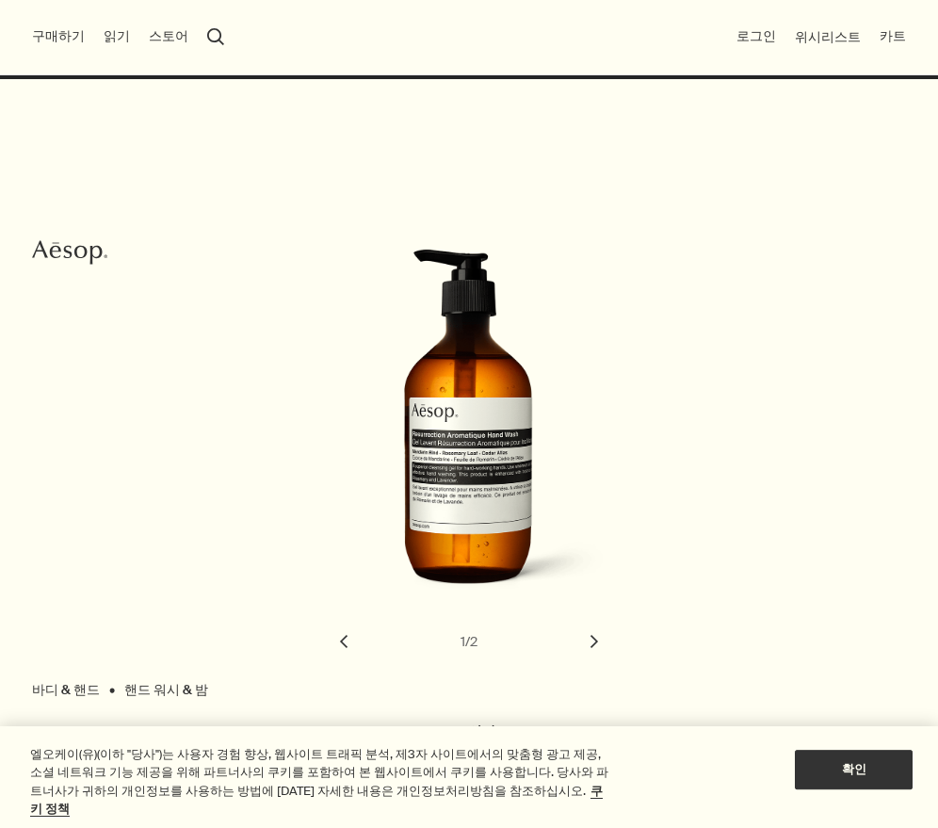 Image resolution: width=938 pixels, height=828 pixels. I want to click on button: 로그인, so click(756, 37).